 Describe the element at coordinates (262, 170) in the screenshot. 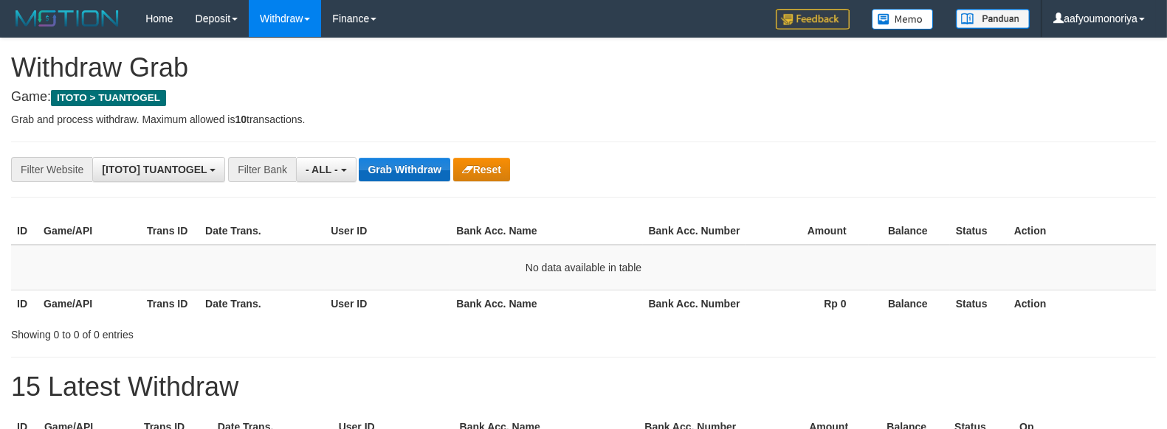

I see `div: Filter Bank` at that location.